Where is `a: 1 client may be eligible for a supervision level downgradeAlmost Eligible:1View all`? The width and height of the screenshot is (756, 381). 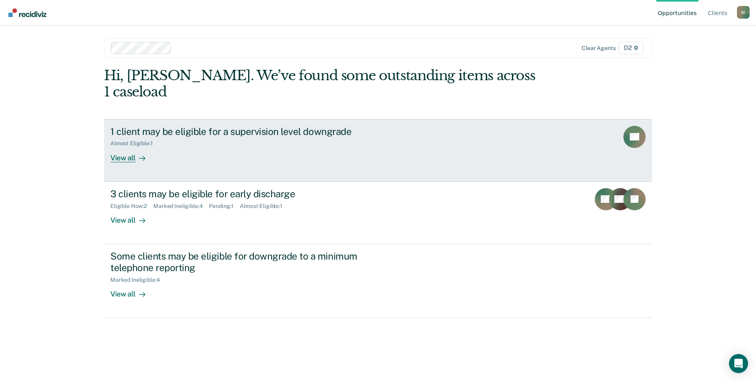 a: 1 client may be eligible for a supervision level downgradeAlmost Eligible:1View all is located at coordinates (378, 150).